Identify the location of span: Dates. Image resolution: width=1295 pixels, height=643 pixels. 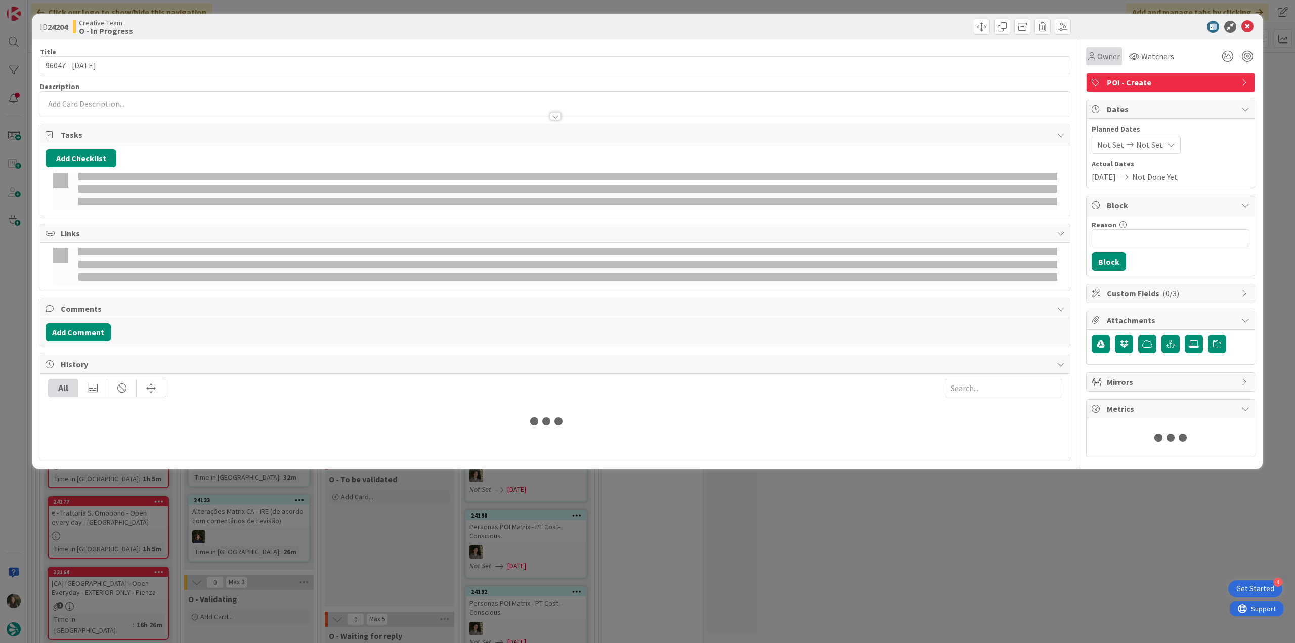
(1172, 109).